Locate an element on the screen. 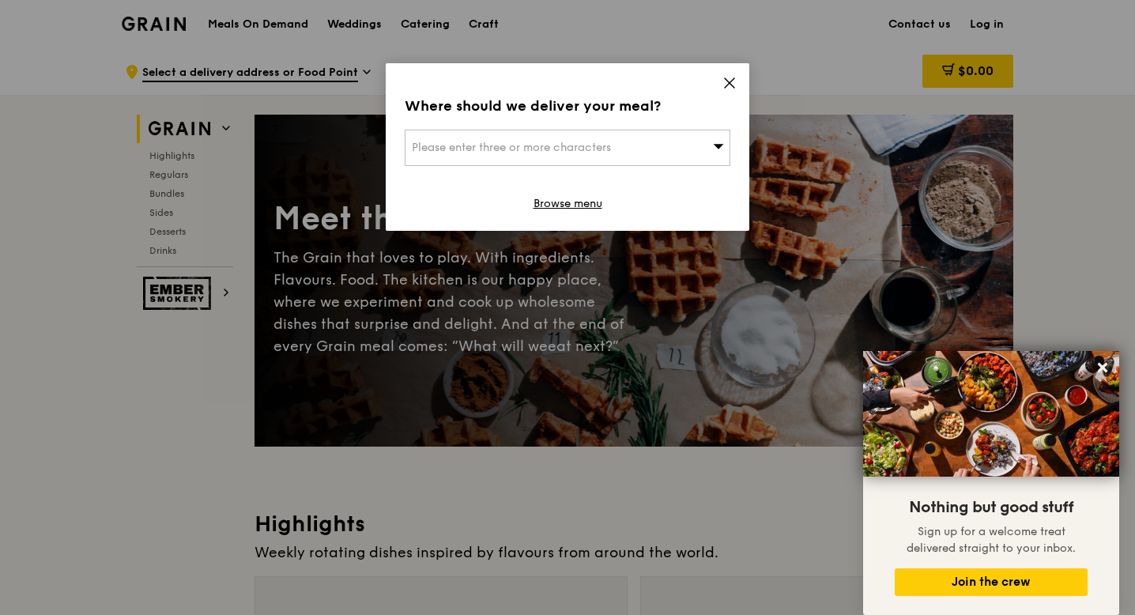 This screenshot has width=1135, height=615. button: Join the crew is located at coordinates (991, 582).